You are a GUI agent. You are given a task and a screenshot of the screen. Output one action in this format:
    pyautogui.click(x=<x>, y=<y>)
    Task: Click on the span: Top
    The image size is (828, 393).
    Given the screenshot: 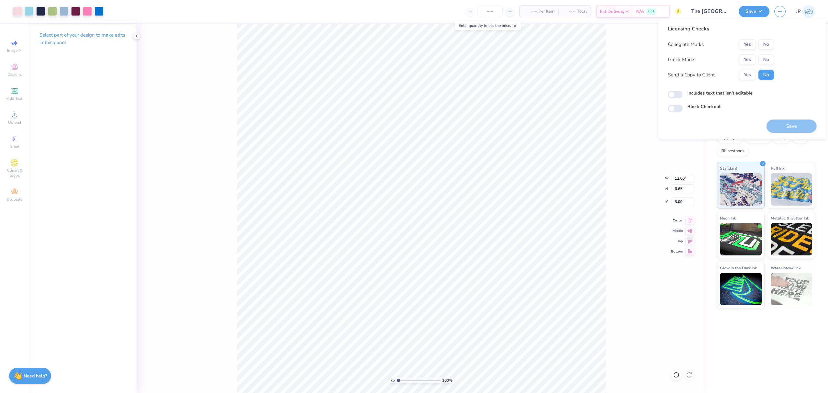 What is the action you would take?
    pyautogui.click(x=677, y=241)
    